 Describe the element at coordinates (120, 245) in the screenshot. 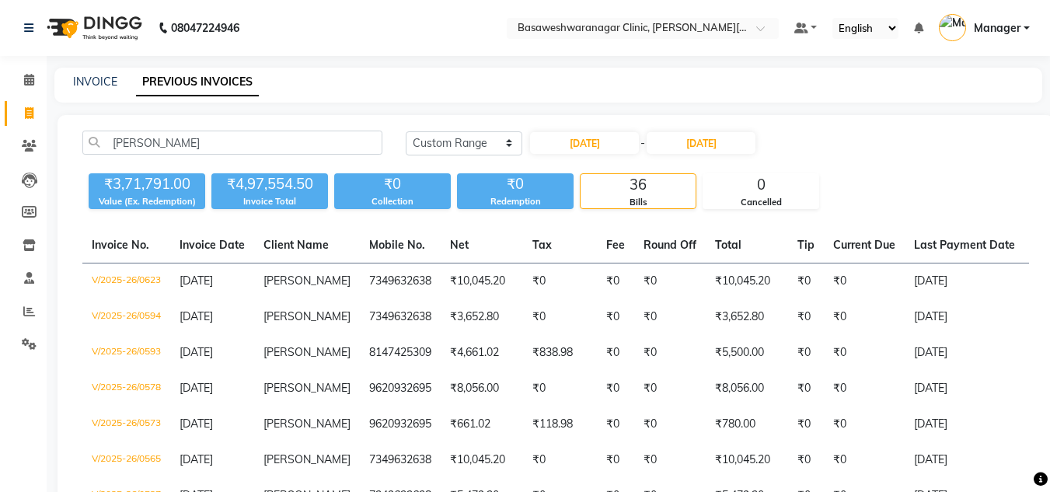

I see `span: Invoice No.` at that location.